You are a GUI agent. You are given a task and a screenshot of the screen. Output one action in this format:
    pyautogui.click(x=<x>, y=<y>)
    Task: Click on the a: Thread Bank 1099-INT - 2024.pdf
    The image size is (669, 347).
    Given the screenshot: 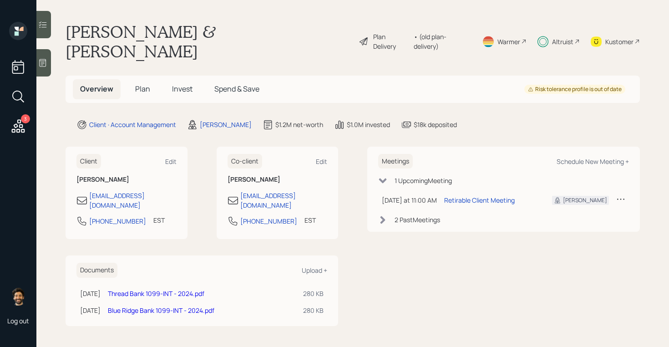 What is the action you would take?
    pyautogui.click(x=156, y=293)
    